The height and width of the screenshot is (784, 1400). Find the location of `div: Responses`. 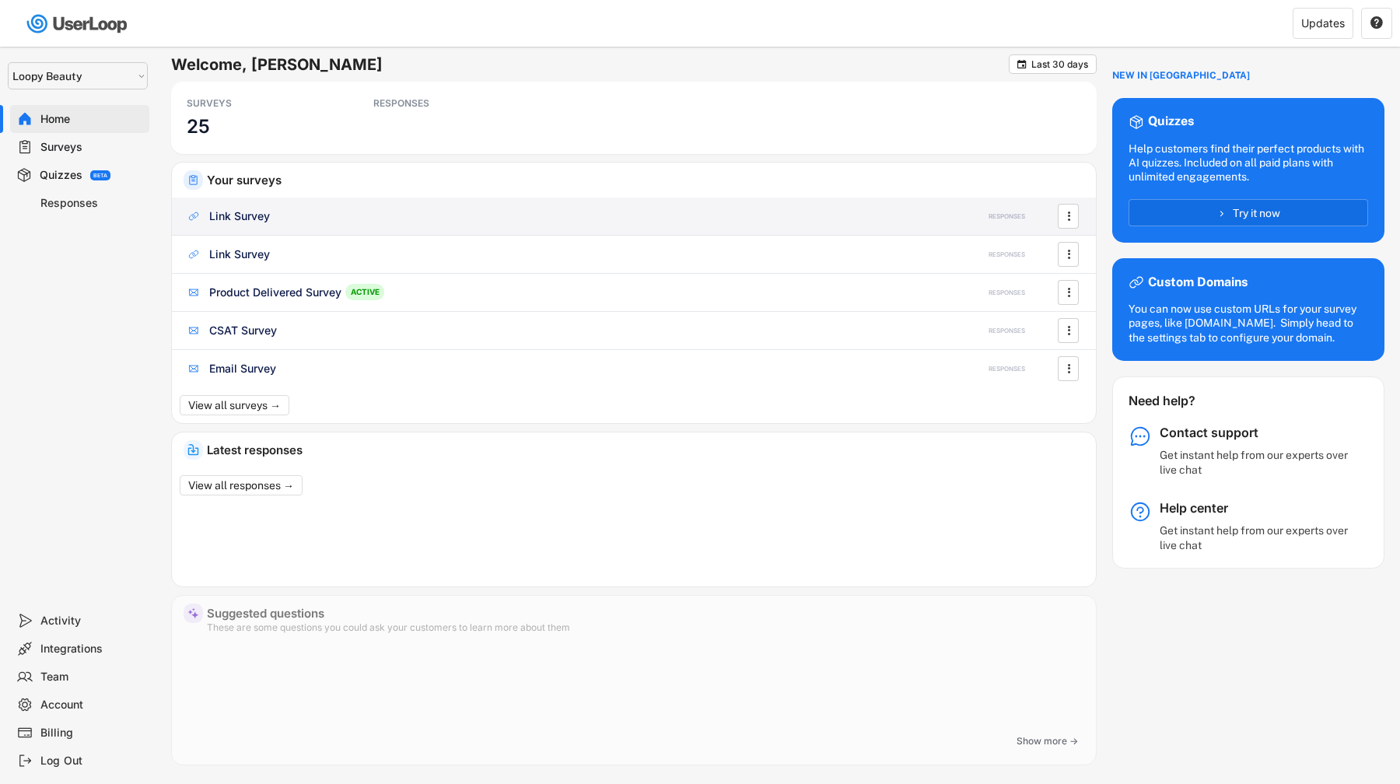

div: Responses is located at coordinates (92, 203).